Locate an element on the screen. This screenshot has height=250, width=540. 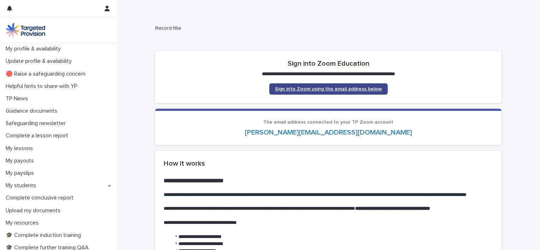
p: Upload my documents is located at coordinates (34, 211).